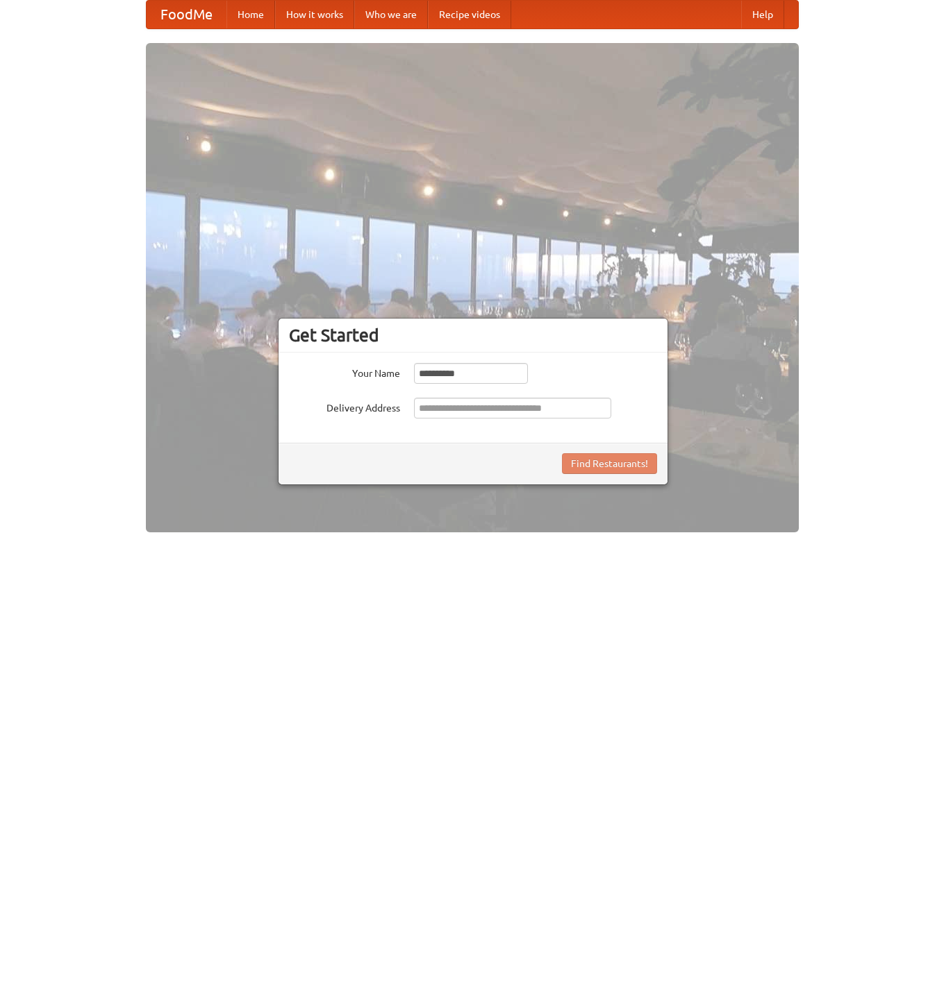 The image size is (944, 982). I want to click on a: Recipe videos, so click(469, 15).